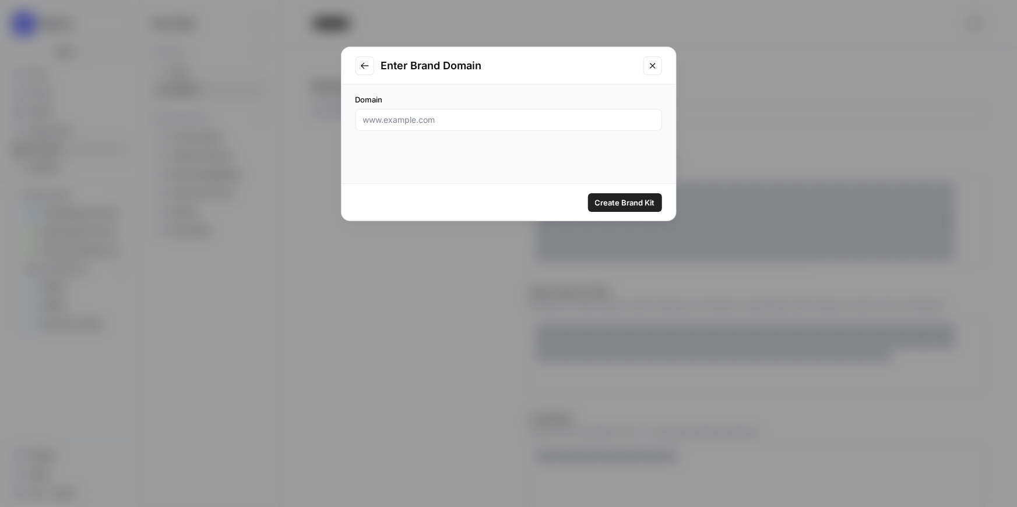 The width and height of the screenshot is (1017, 507). I want to click on label: Domain, so click(509, 100).